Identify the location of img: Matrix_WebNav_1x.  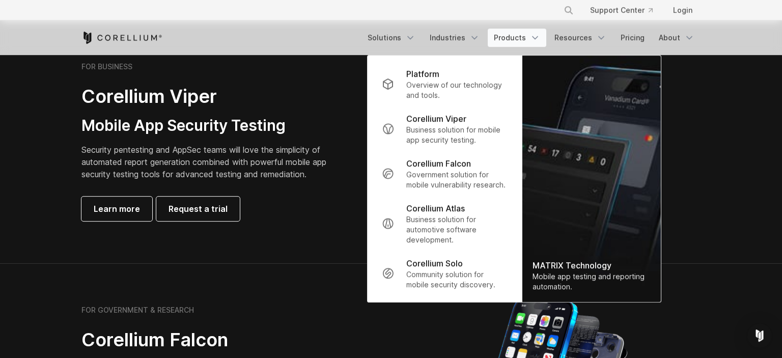
(592, 179).